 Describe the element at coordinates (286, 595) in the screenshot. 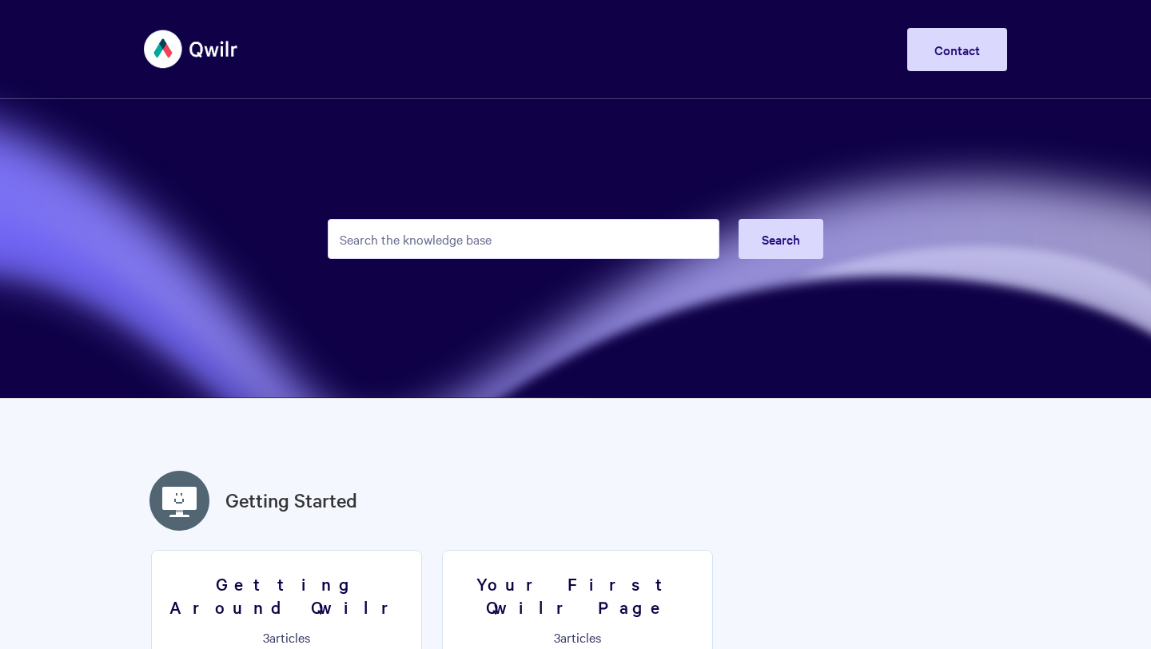

I see `h3: Getting Around Qwilr` at that location.